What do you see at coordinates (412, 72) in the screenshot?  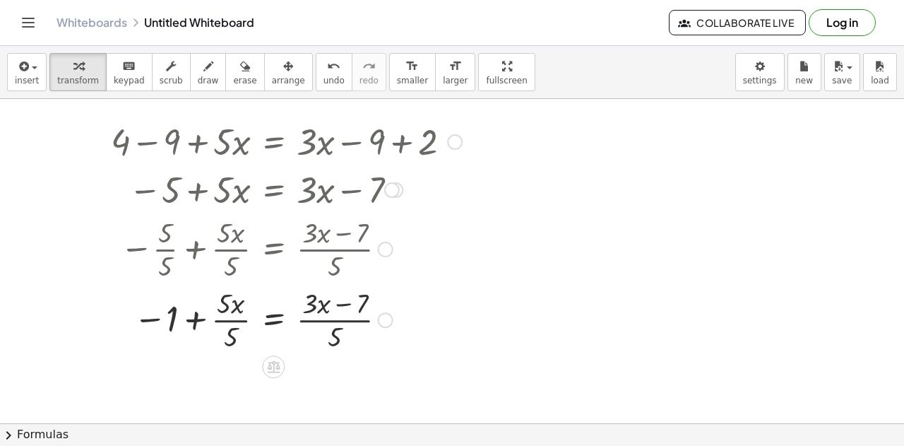 I see `button: format_sizesmaller` at bounding box center [412, 72].